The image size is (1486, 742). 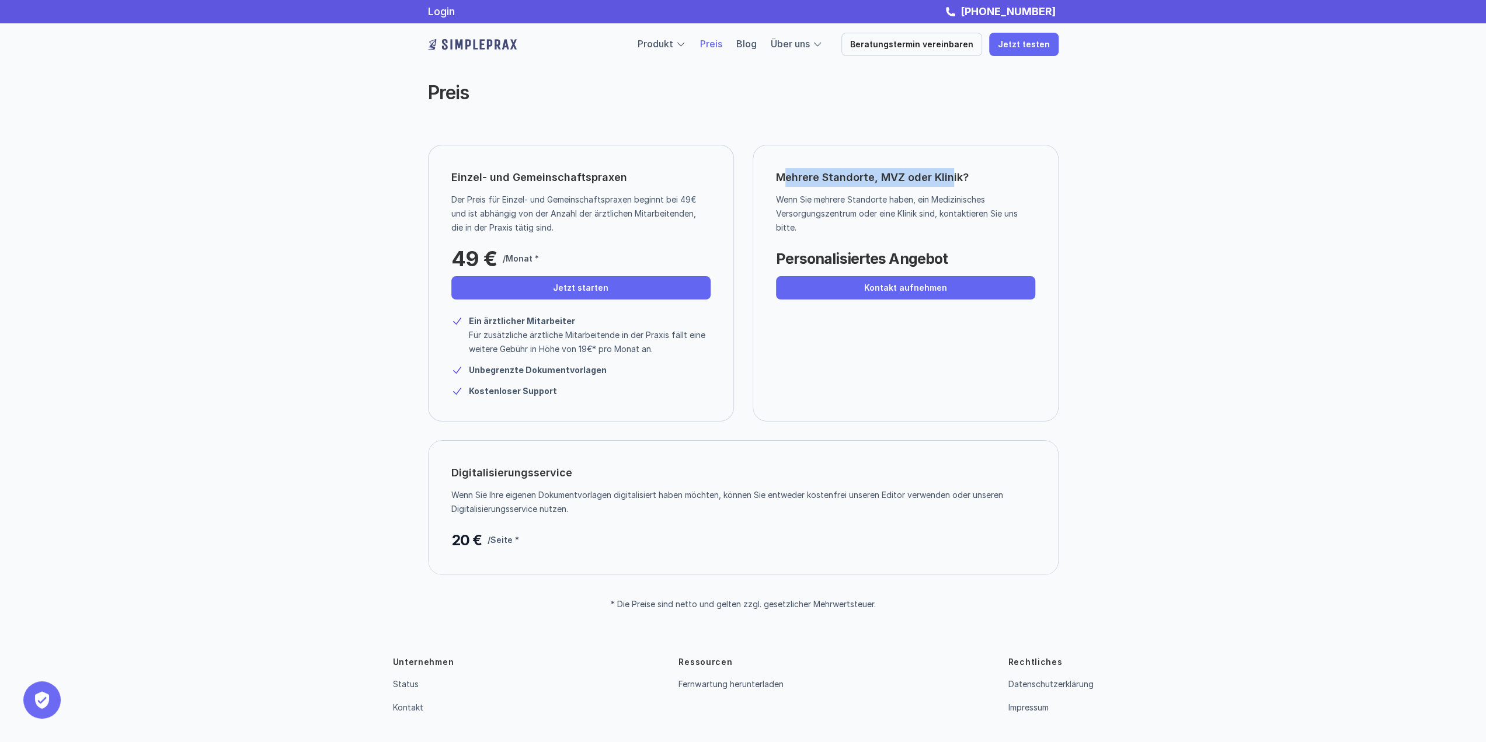 What do you see at coordinates (1027, 707) in the screenshot?
I see `a: Impressum` at bounding box center [1027, 707].